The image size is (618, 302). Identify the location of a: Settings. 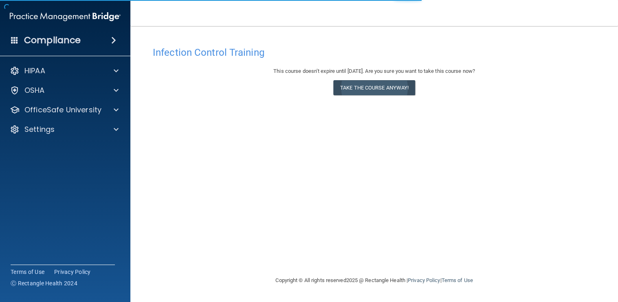
(64, 129).